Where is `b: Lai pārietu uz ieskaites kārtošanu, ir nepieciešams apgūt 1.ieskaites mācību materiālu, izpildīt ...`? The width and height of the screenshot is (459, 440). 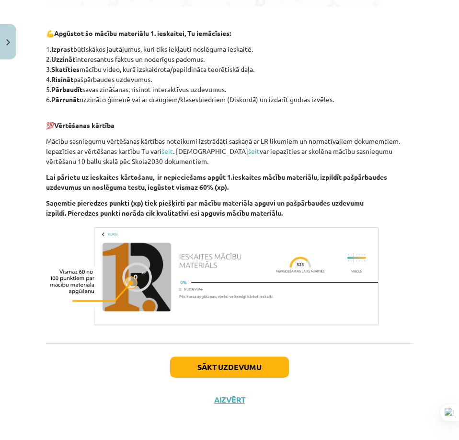 b: Lai pārietu uz ieskaites kārtošanu, ir nepieciešams apgūt 1.ieskaites mācību materiālu, izpildīt ... is located at coordinates (216, 181).